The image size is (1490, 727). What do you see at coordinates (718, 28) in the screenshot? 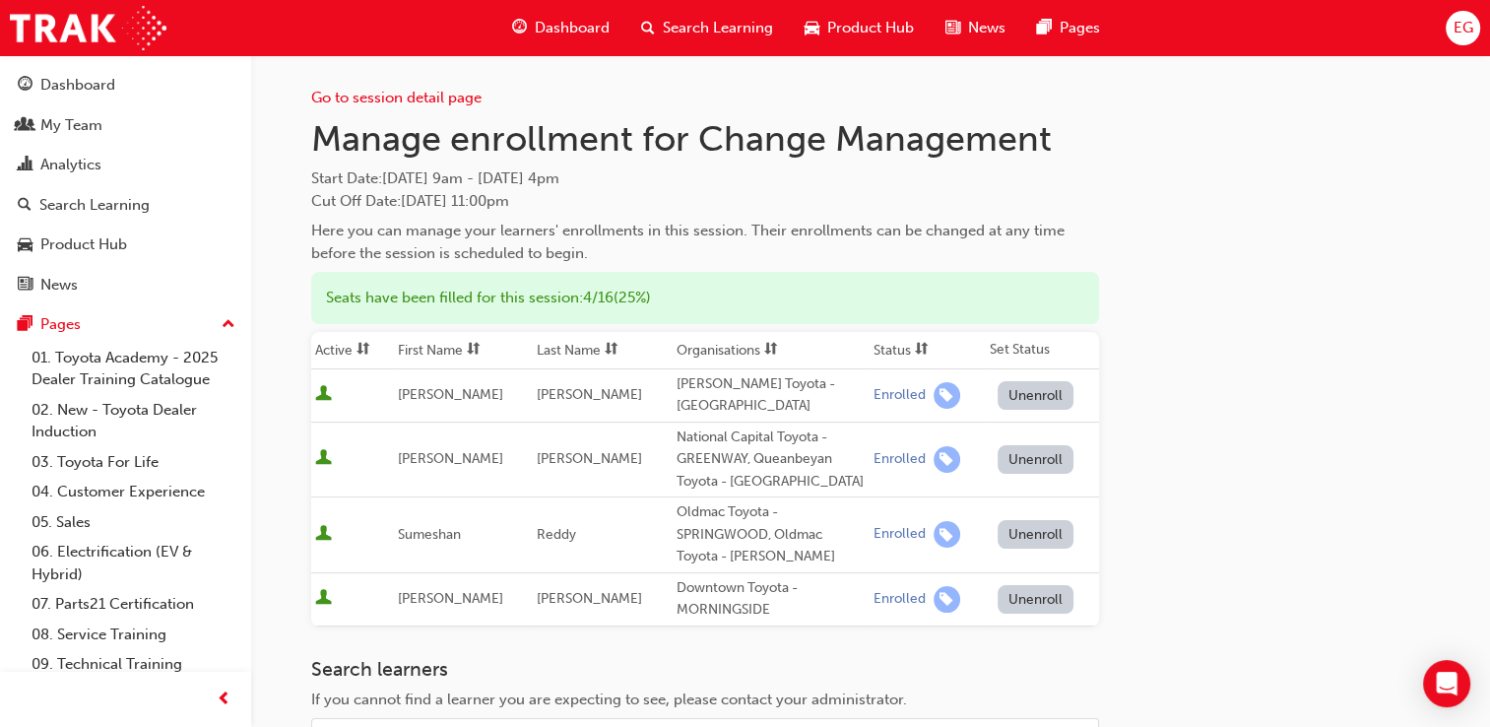
I see `span: Search Learning` at bounding box center [718, 28].